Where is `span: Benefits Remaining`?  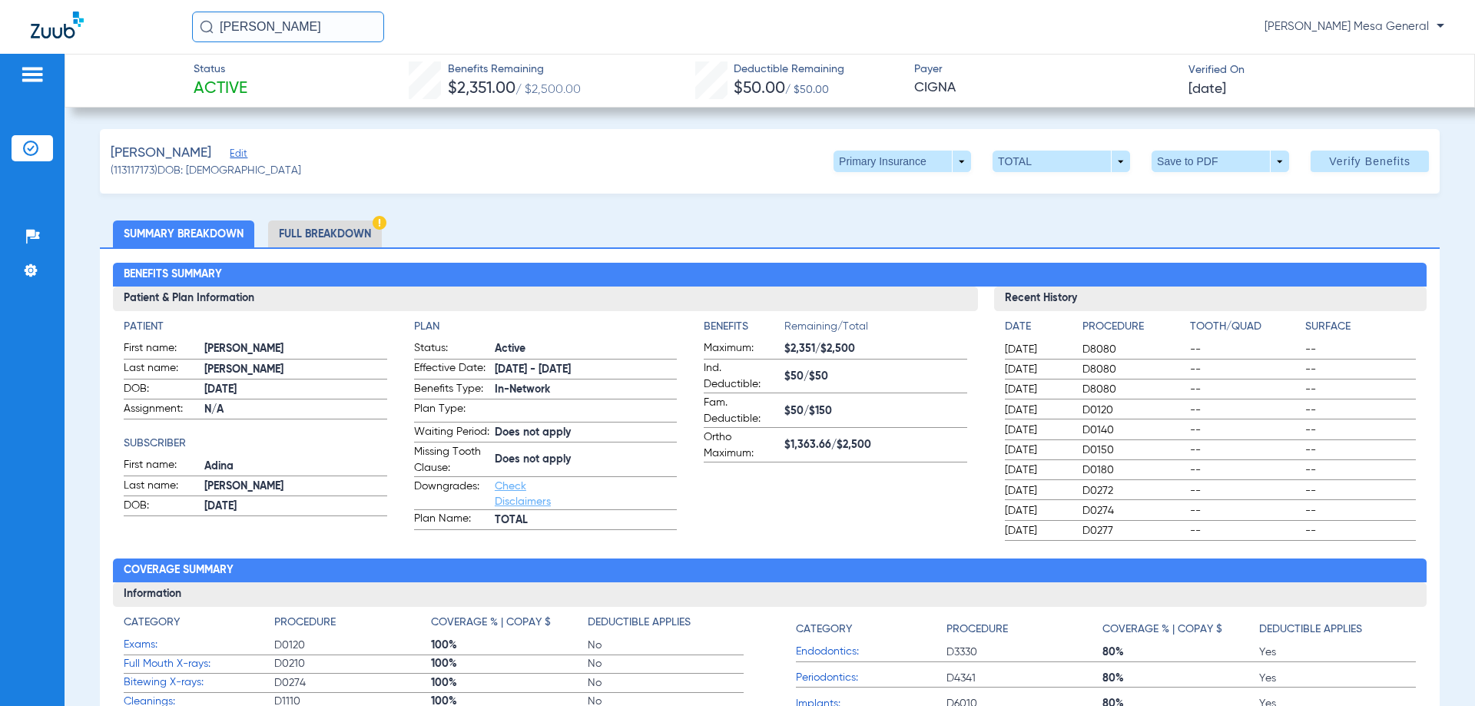 span: Benefits Remaining is located at coordinates (514, 69).